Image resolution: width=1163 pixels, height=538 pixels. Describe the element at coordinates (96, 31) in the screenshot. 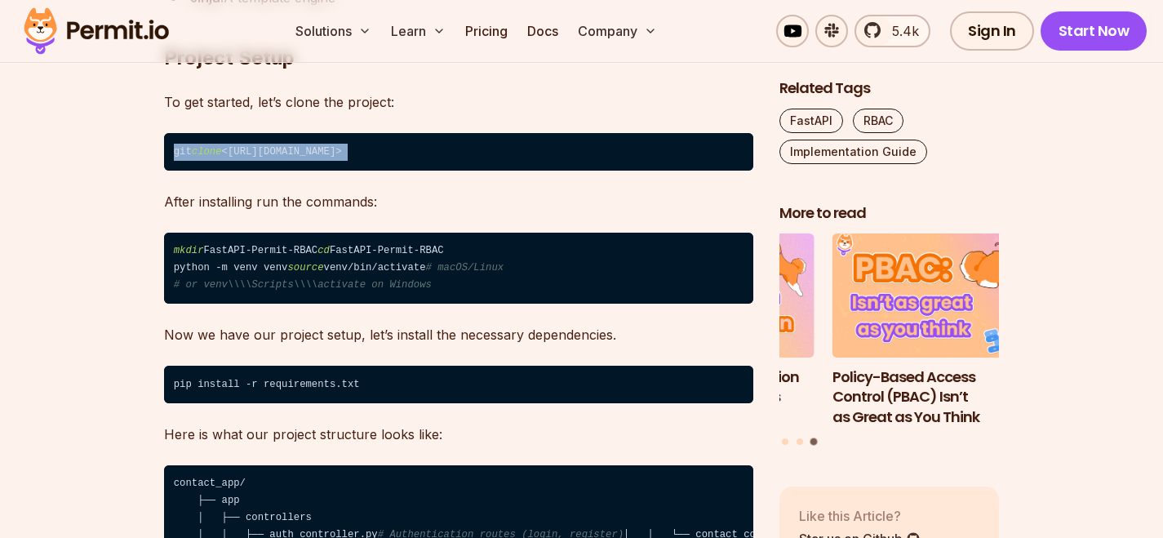

I see `img: Permit logo` at that location.